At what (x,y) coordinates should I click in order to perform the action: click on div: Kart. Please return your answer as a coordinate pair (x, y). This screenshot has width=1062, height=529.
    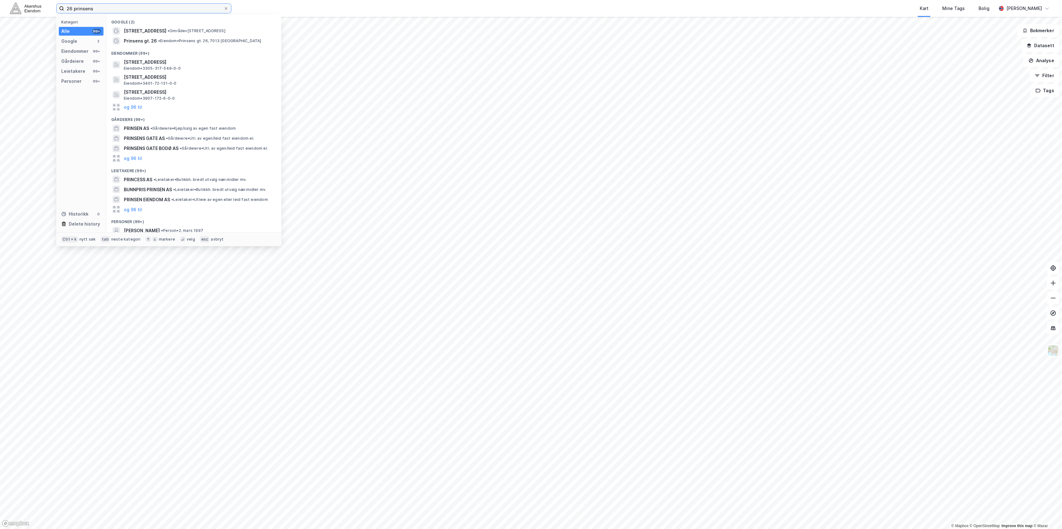
    Looking at the image, I should click on (924, 8).